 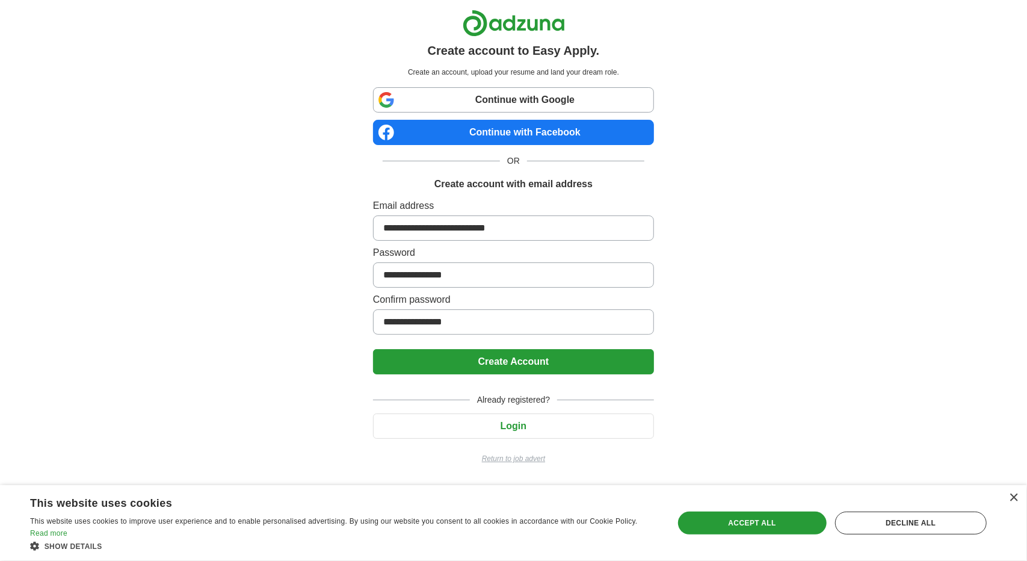 I want to click on p: Return to job advert, so click(x=513, y=458).